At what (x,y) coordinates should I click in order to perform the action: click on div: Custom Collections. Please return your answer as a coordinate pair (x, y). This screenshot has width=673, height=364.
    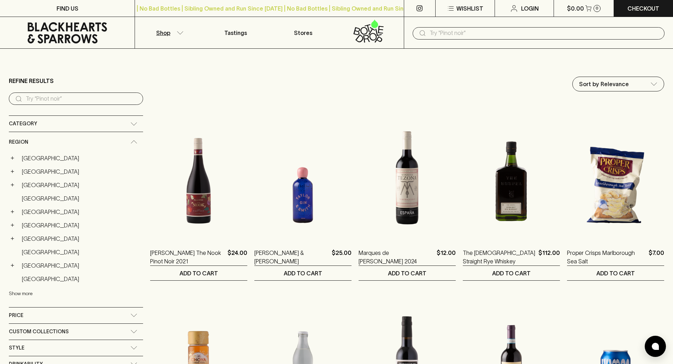
    Looking at the image, I should click on (76, 332).